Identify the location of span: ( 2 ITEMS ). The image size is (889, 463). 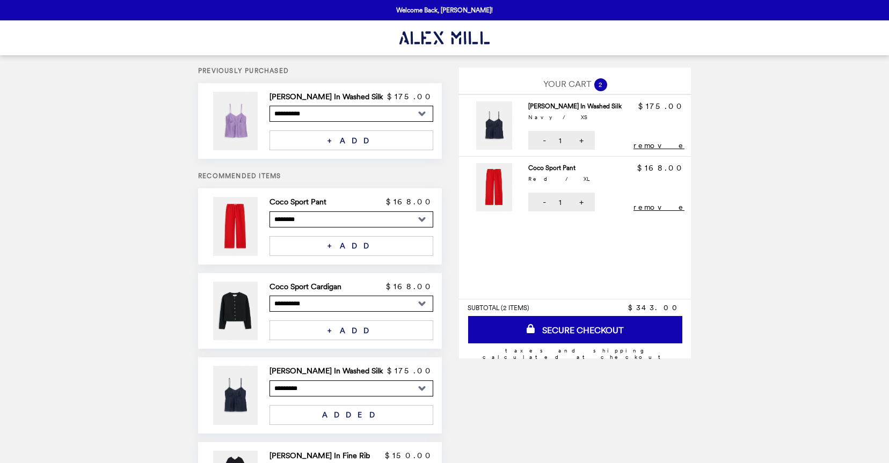
(515, 308).